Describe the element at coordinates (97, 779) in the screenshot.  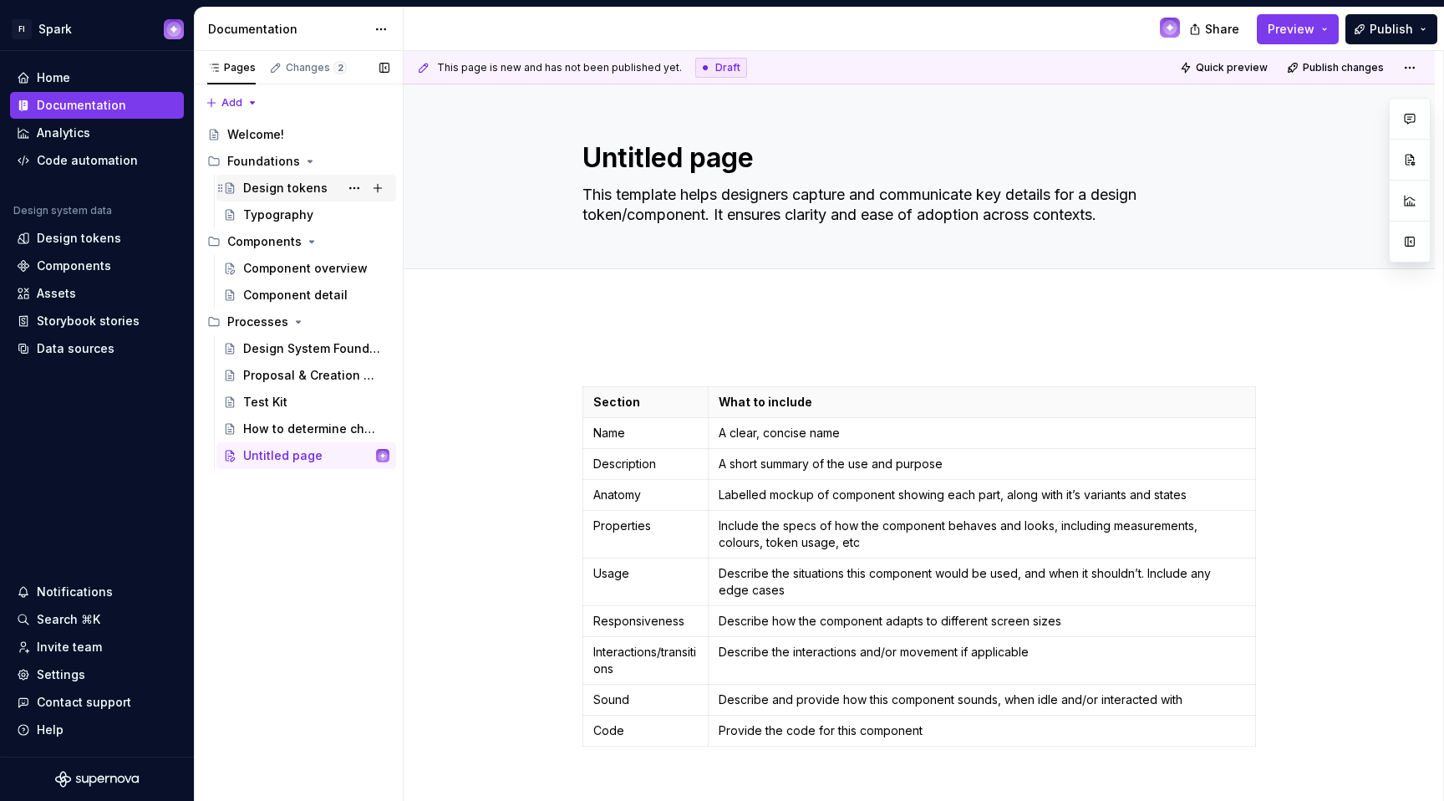
I see `svg: Supernova Logo` at that location.